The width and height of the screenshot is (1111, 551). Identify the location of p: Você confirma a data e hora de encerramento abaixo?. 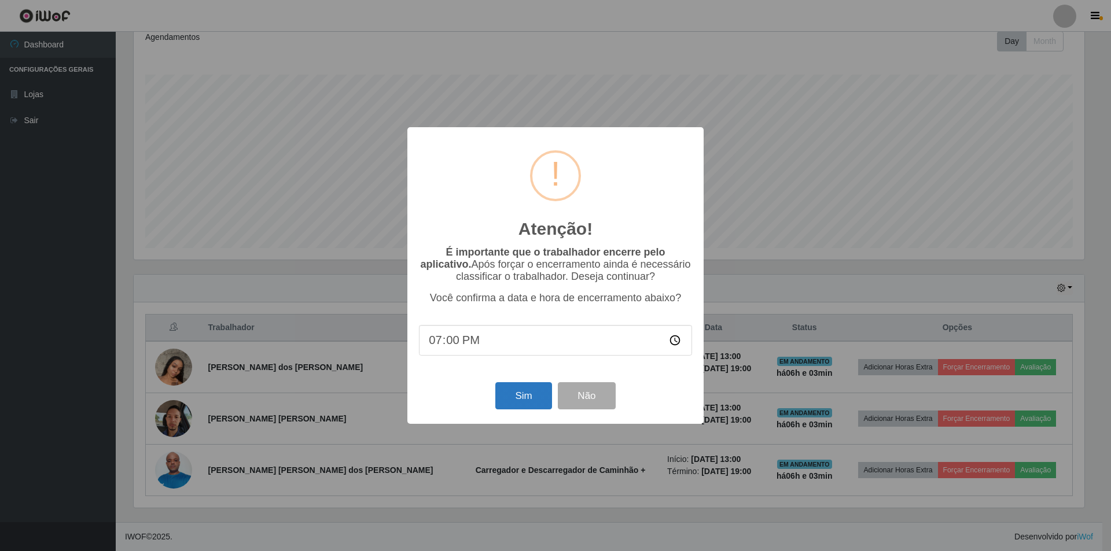
(555, 298).